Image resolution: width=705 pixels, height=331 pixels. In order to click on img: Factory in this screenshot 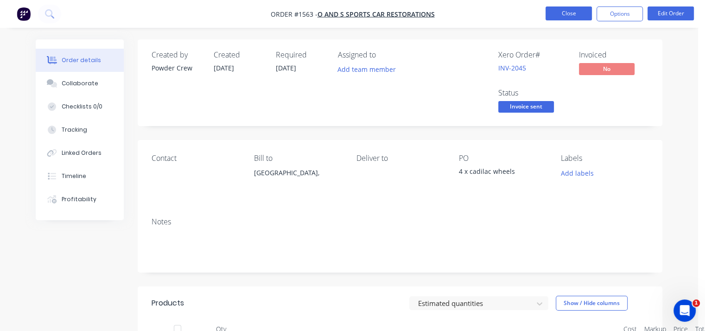, I will do `click(24, 14)`.